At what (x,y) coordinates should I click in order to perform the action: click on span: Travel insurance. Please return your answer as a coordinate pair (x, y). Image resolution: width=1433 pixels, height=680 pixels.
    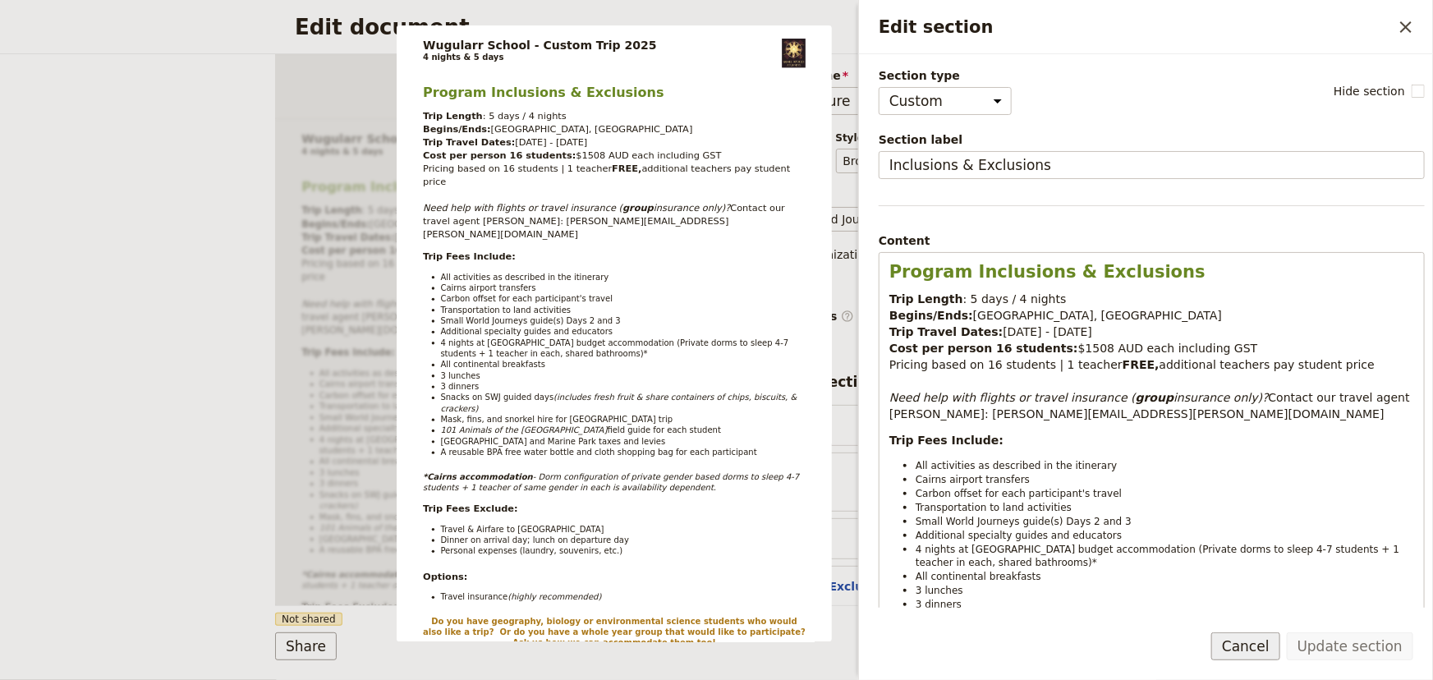
    Looking at the image, I should click on (474, 597).